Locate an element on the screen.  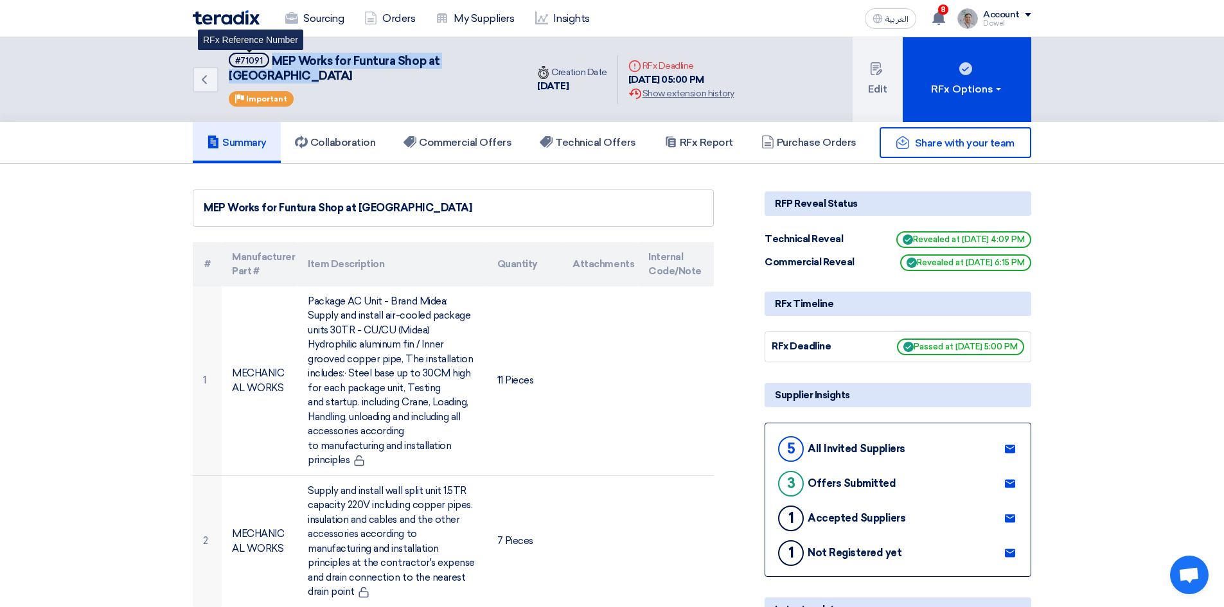
div: RFx Options is located at coordinates (967, 89).